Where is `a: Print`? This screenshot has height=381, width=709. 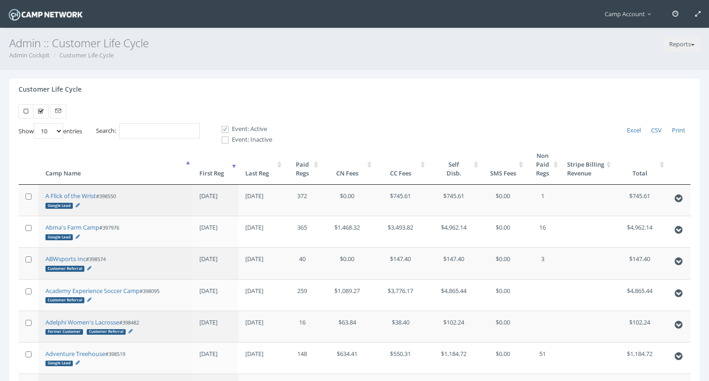
a: Print is located at coordinates (678, 131).